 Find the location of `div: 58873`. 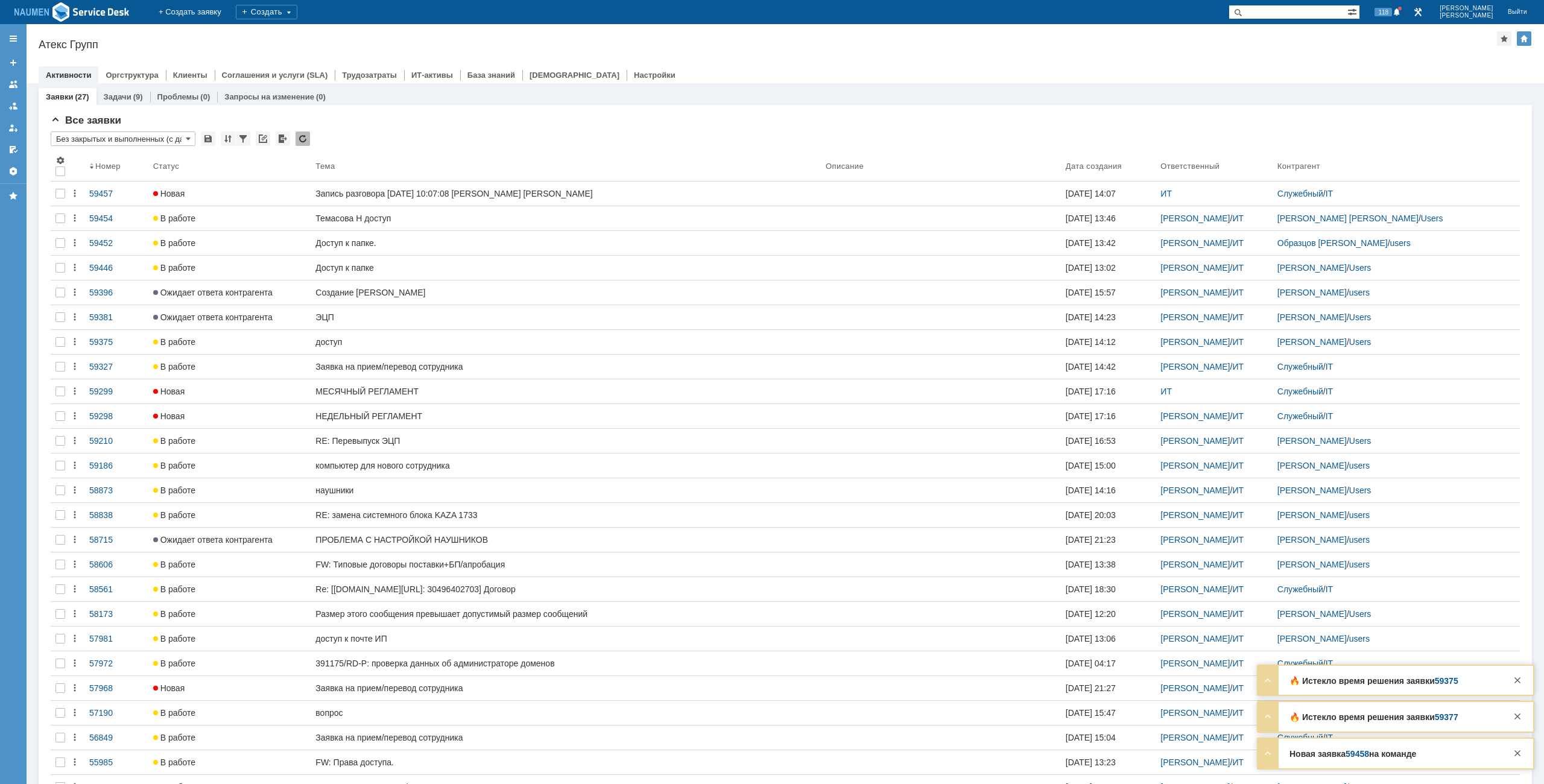

div: 58873 is located at coordinates (117, 490).